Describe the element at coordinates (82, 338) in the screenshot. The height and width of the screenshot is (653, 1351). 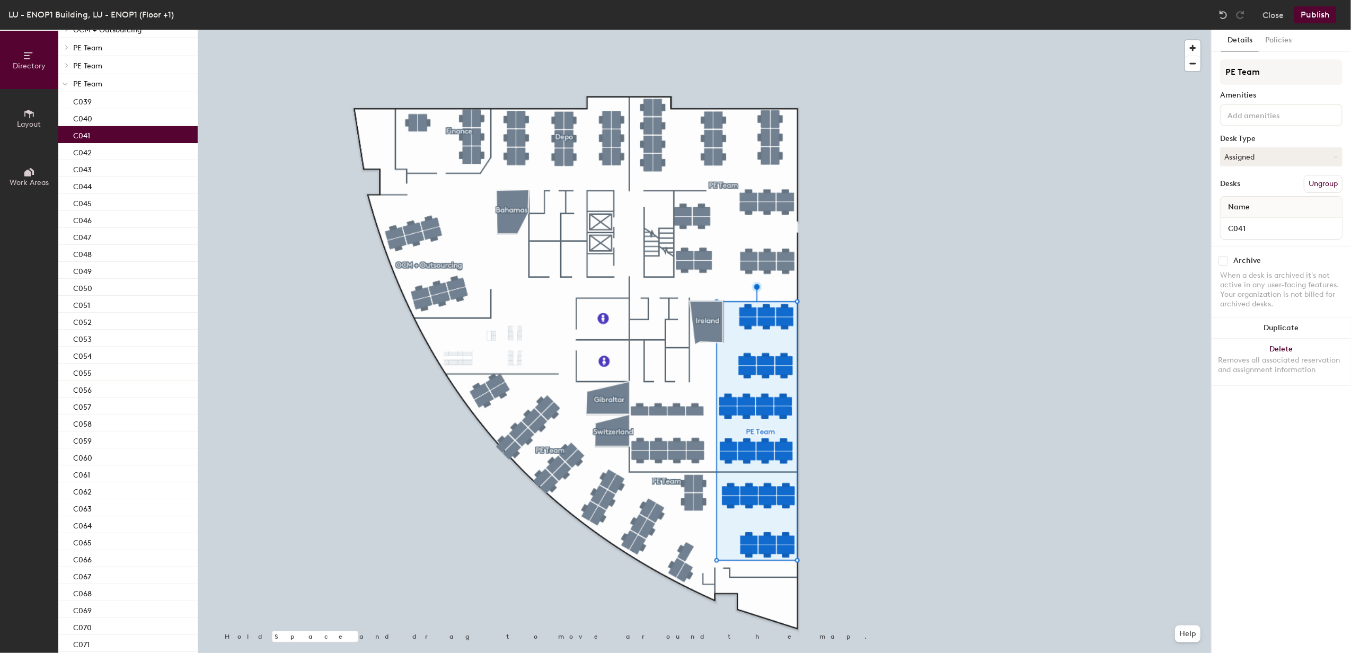
I see `p: C053` at that location.